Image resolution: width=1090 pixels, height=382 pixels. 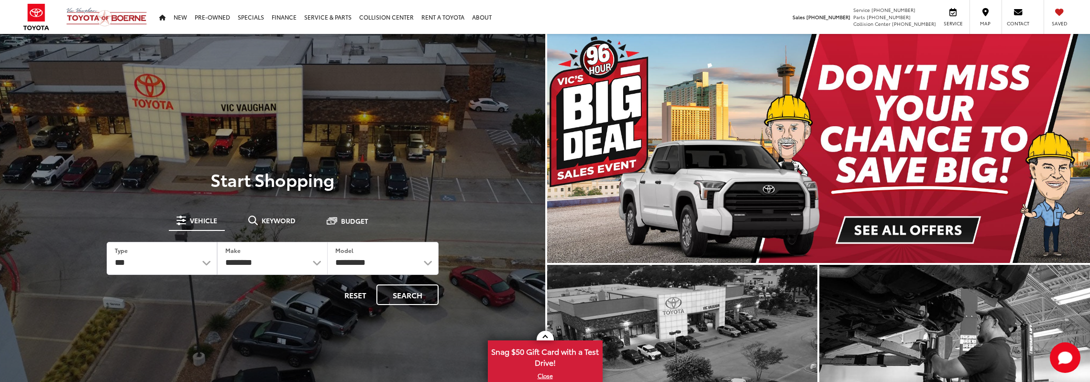 I want to click on svg: Start Chat, so click(x=1065, y=358).